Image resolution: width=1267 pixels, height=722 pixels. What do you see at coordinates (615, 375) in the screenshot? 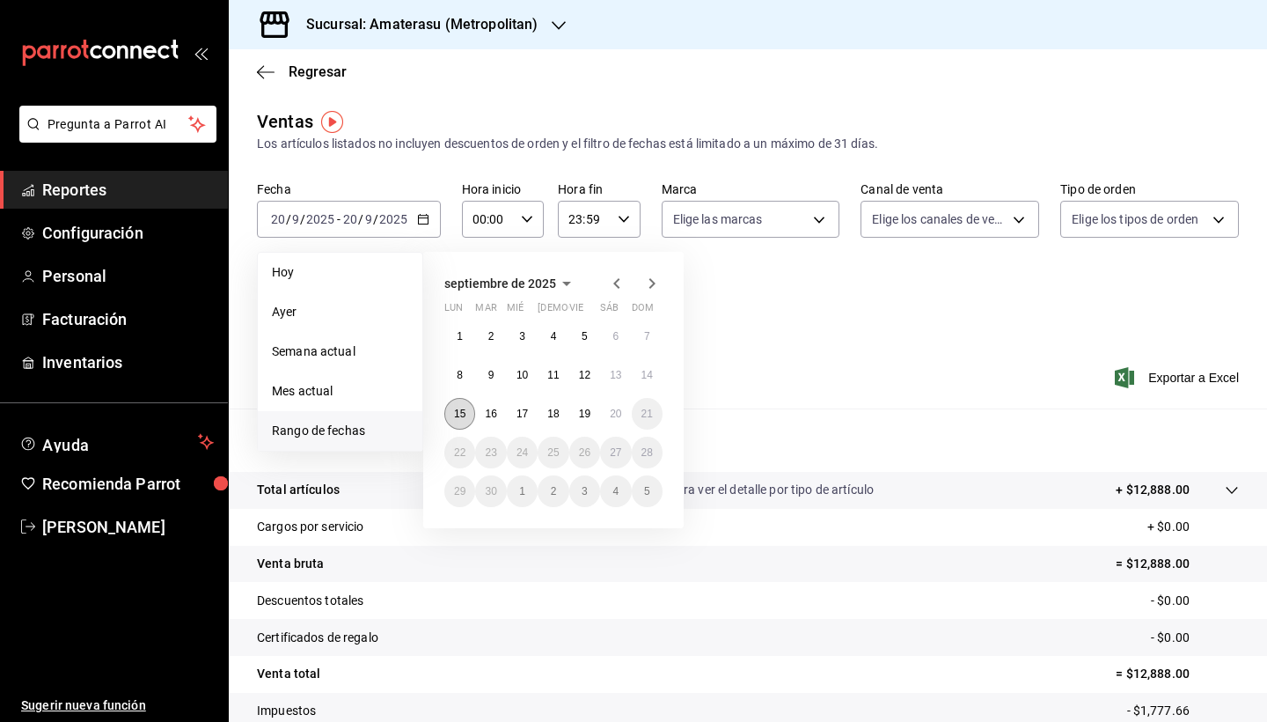
I see `button: 13 de septiembre de 2025` at bounding box center [615, 375].